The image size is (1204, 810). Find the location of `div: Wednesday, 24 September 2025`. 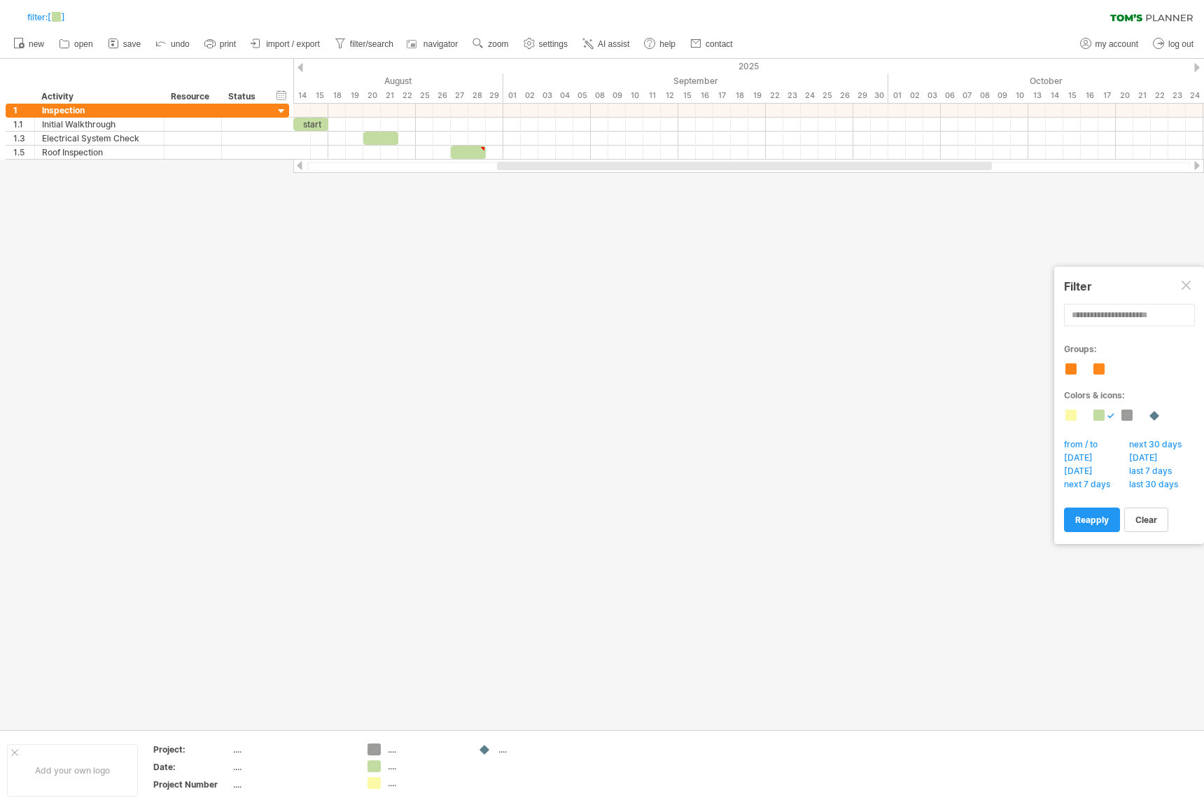

div: Wednesday, 24 September 2025 is located at coordinates (809, 95).